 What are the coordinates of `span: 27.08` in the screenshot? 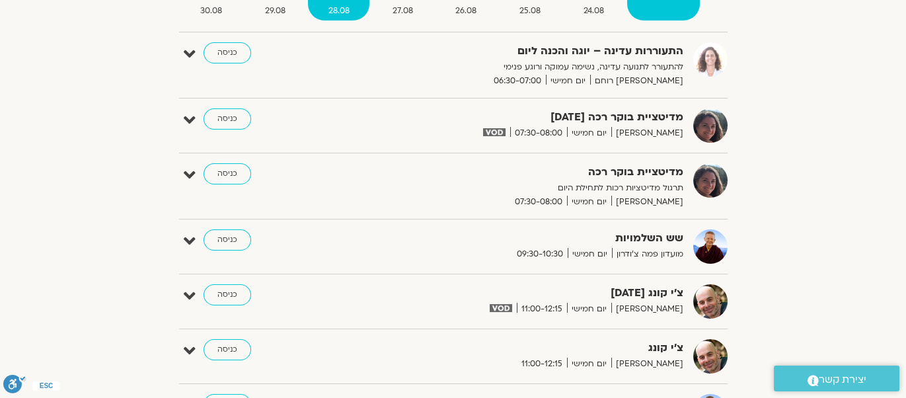 It's located at (402, 11).